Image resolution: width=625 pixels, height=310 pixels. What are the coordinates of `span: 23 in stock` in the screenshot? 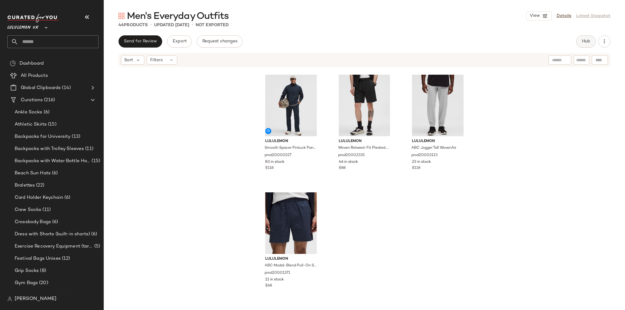 It's located at (421, 162).